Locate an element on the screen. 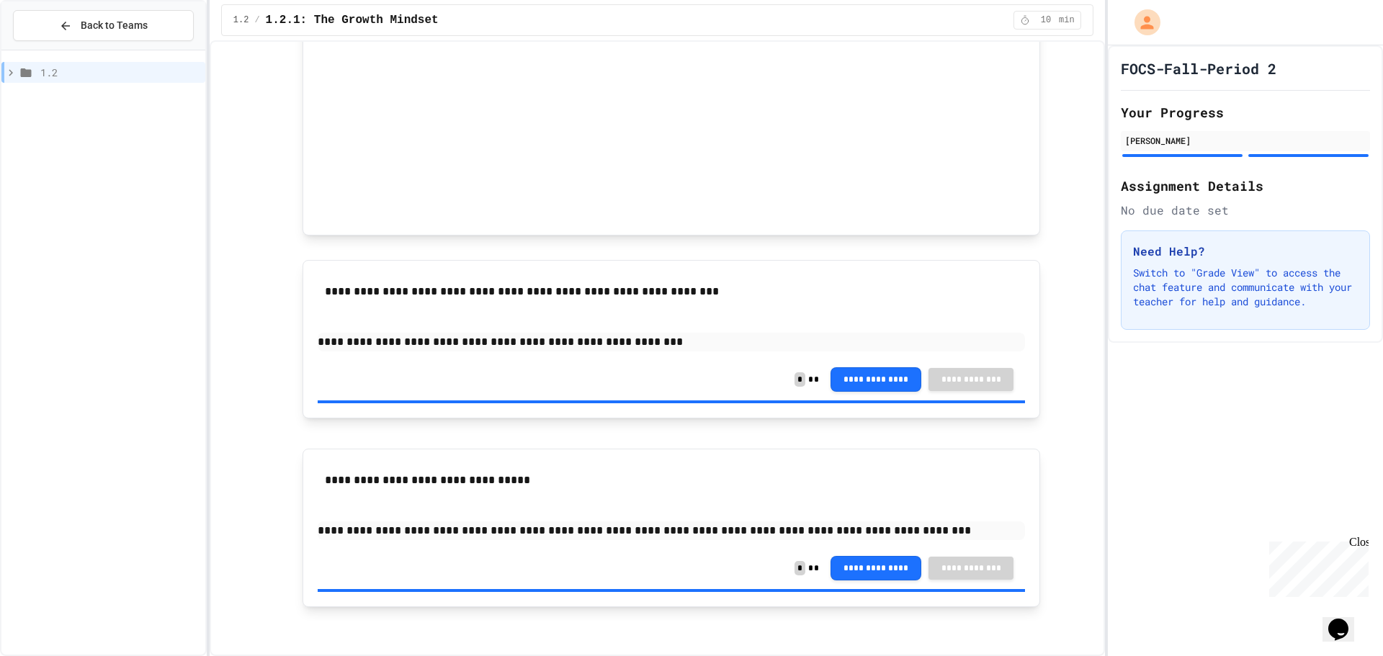 This screenshot has height=656, width=1383. h2: Your Progress is located at coordinates (1245, 112).